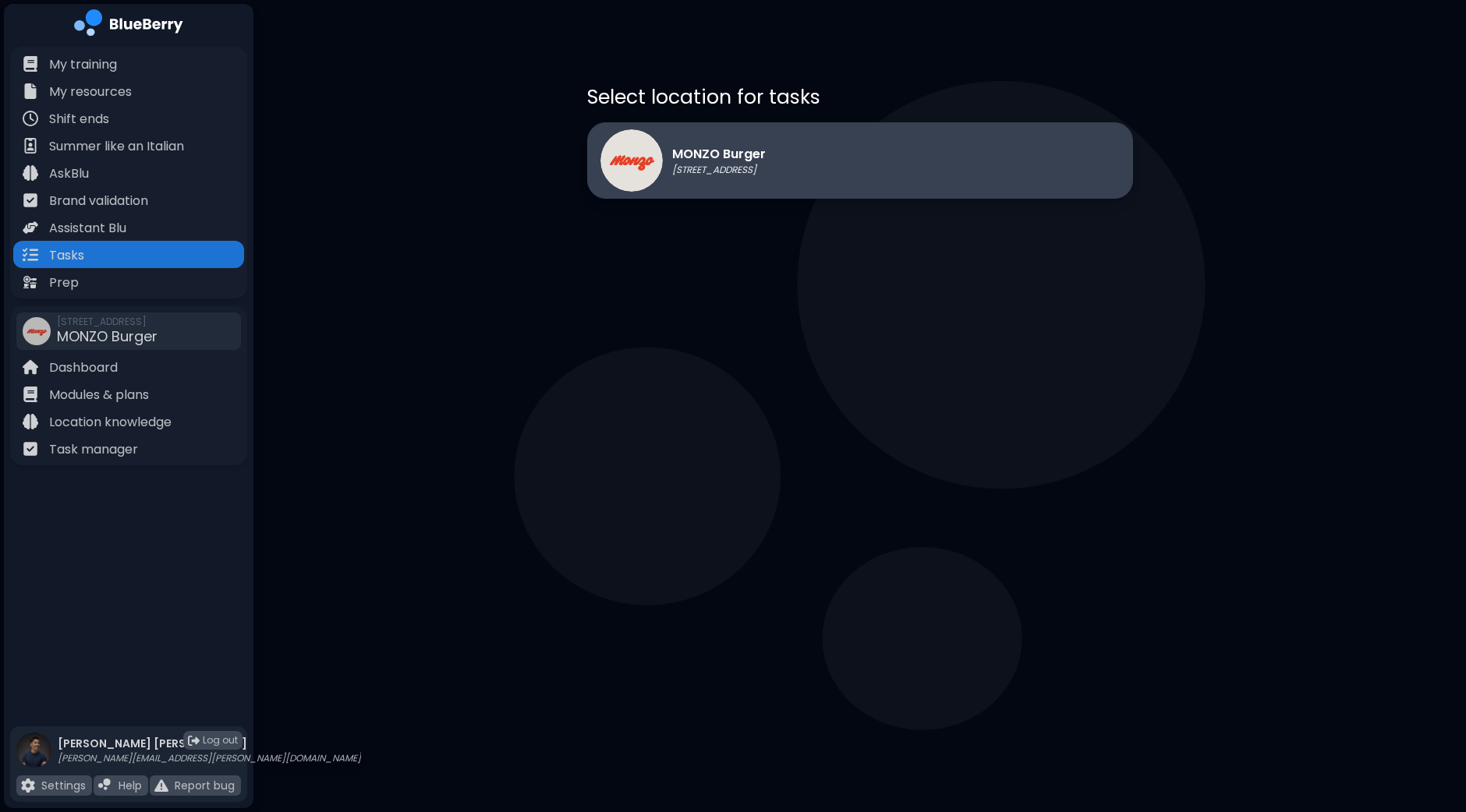  I want to click on p: My training, so click(83, 64).